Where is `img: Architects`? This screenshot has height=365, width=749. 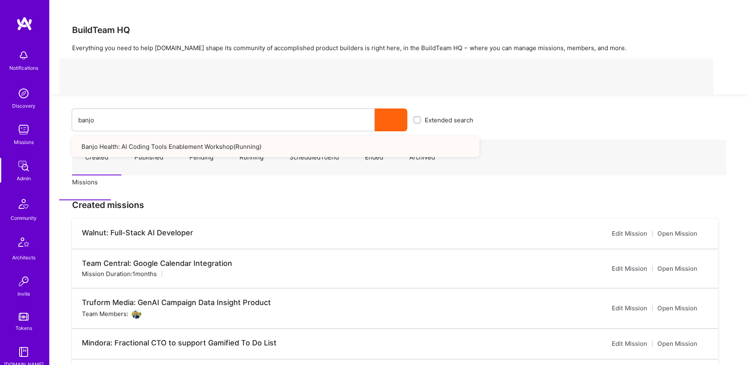
img: Architects is located at coordinates (24, 243).